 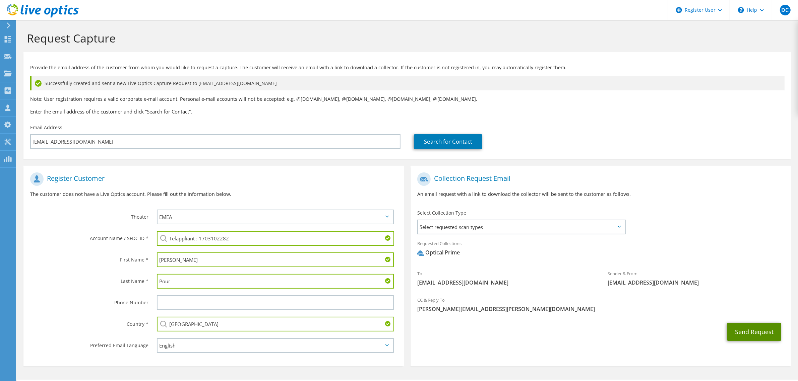 What do you see at coordinates (696, 278) in the screenshot?
I see `div: Sender & From` at bounding box center [696, 278].